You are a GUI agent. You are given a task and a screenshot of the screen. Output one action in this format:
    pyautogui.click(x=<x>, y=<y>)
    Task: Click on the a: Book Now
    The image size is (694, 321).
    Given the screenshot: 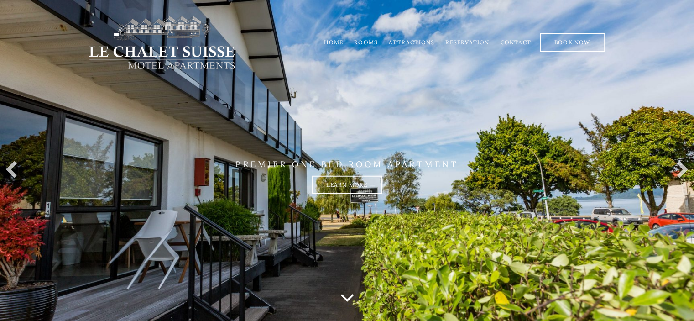 What is the action you would take?
    pyautogui.click(x=572, y=42)
    